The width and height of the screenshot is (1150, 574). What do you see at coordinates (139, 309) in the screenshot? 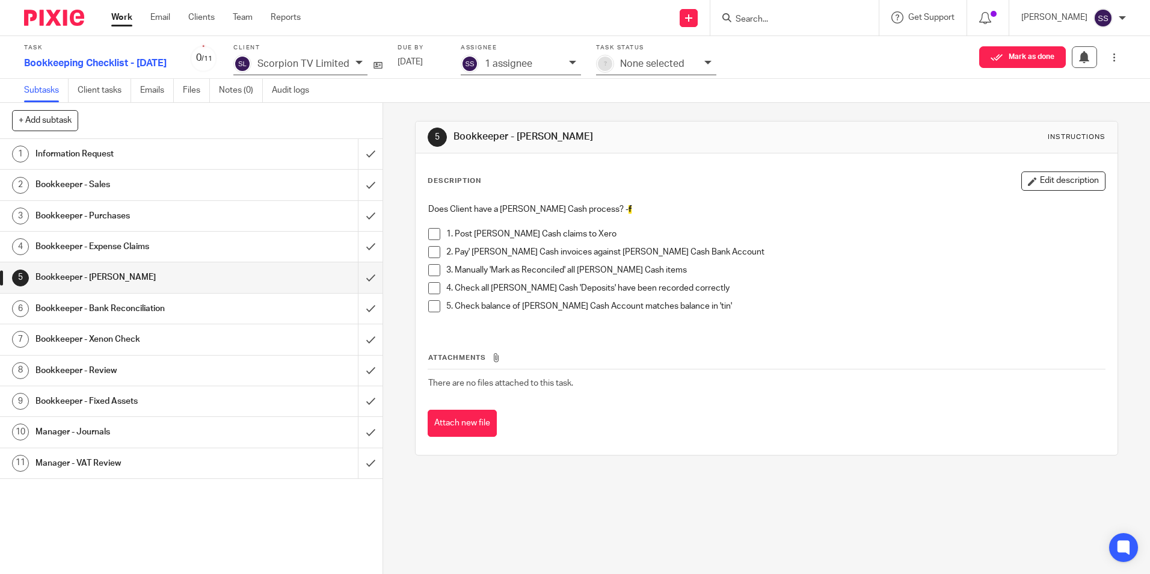
I see `h1: Bookkeeper - Bank Reconciliation` at bounding box center [139, 309].